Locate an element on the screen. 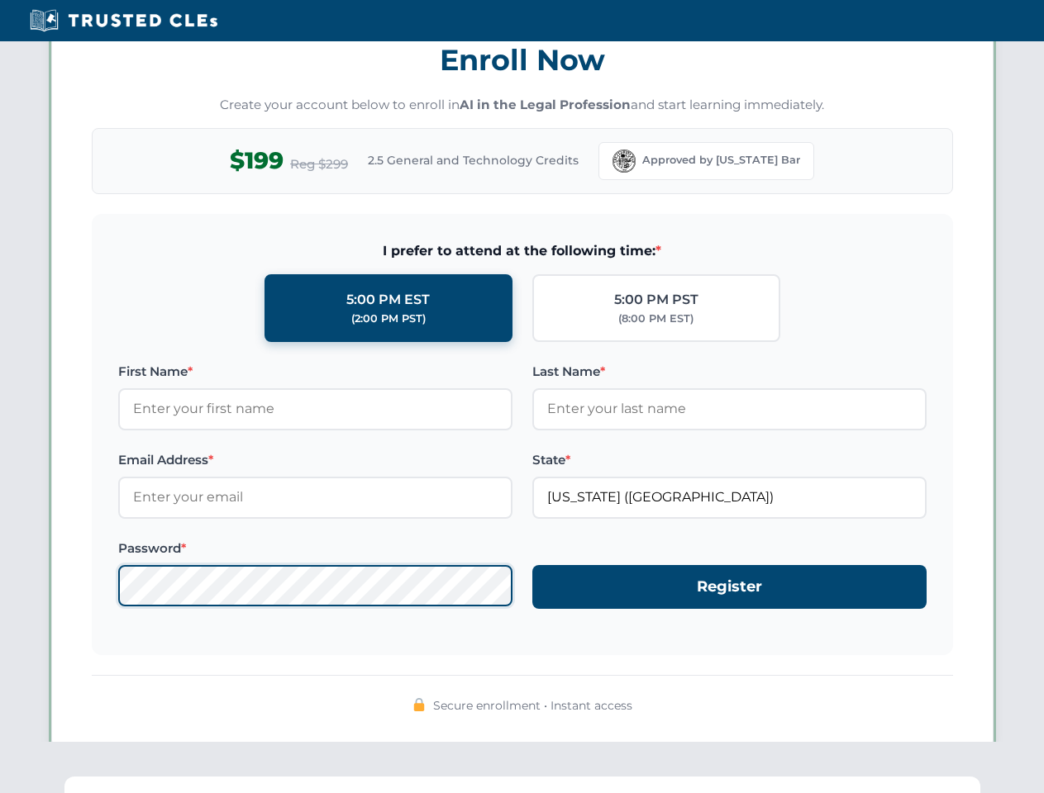 The image size is (1044, 793). button: Register is located at coordinates (729, 587).